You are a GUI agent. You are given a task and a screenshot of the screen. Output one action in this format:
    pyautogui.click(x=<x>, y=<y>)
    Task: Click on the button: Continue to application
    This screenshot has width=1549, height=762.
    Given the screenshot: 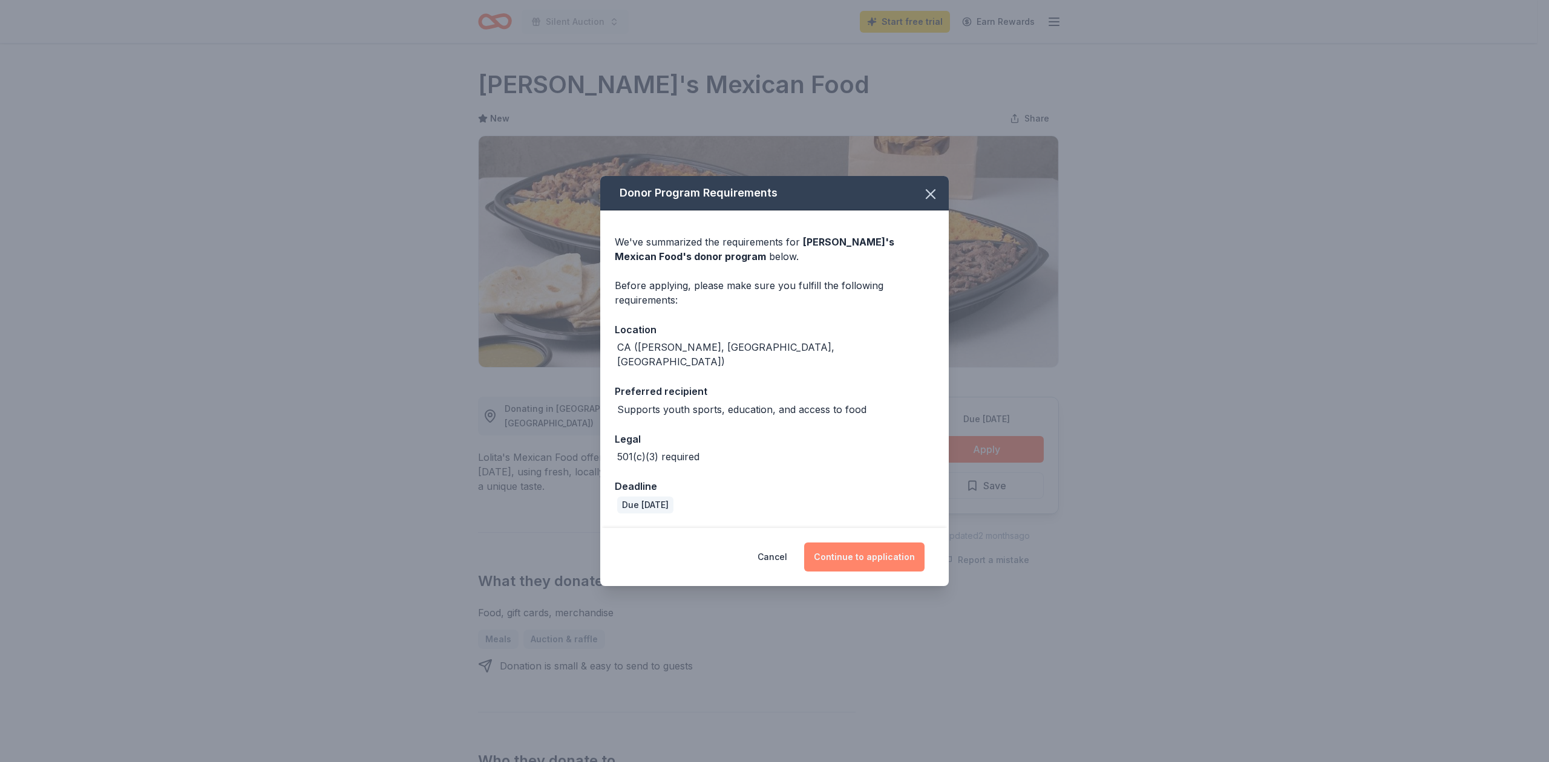 What is the action you would take?
    pyautogui.click(x=864, y=557)
    